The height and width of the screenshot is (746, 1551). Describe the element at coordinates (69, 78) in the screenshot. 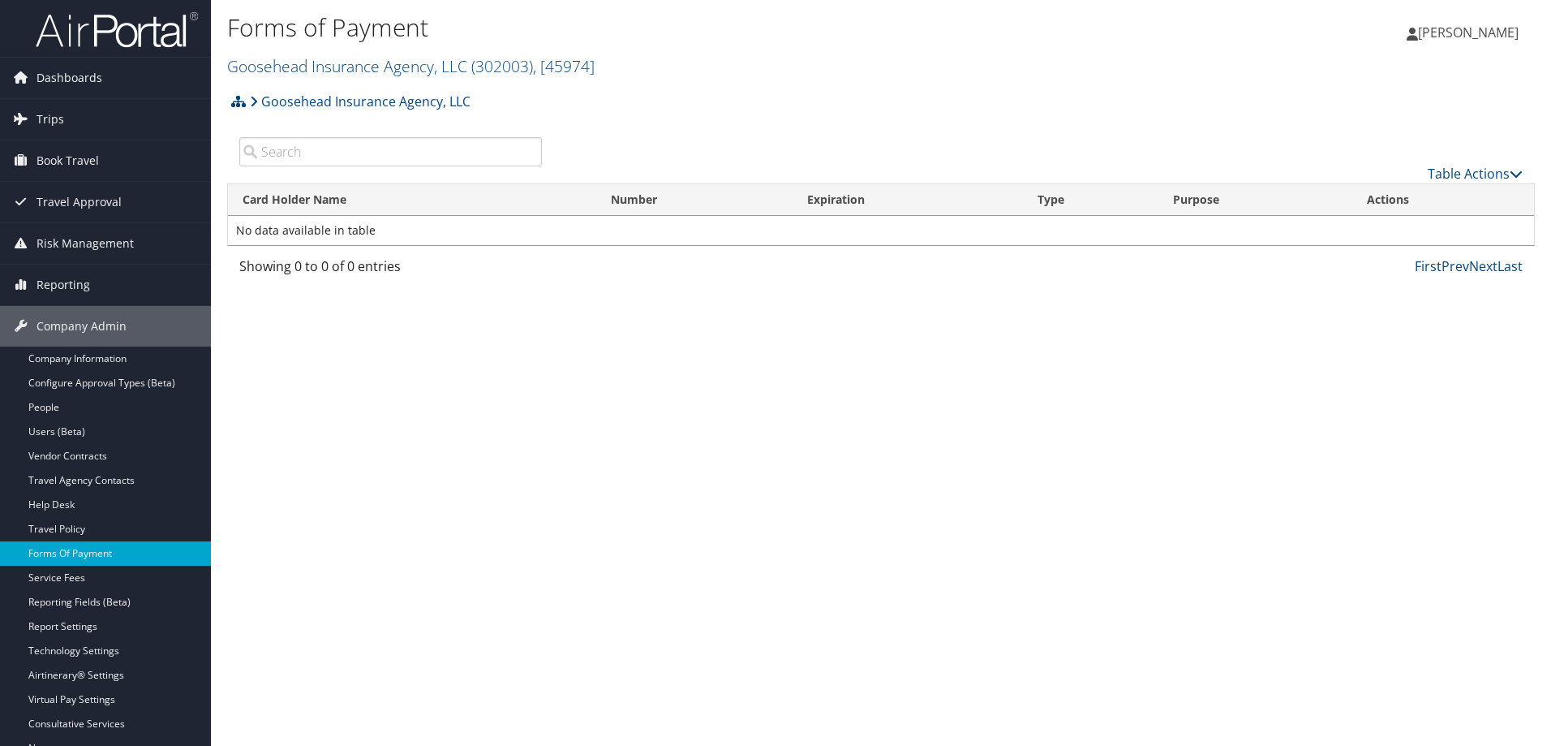

I see `span: Dashboards` at that location.